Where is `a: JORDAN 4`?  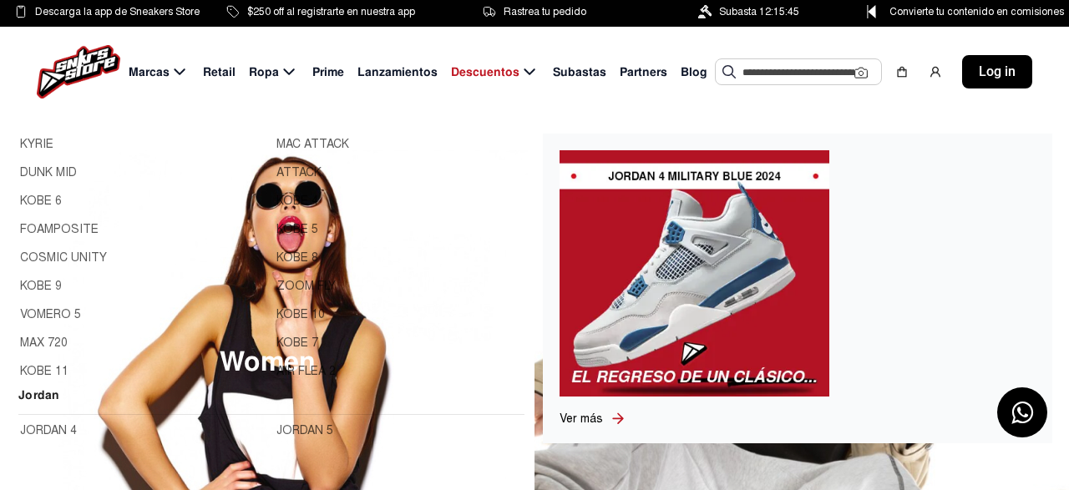
a: JORDAN 4 is located at coordinates (143, 431).